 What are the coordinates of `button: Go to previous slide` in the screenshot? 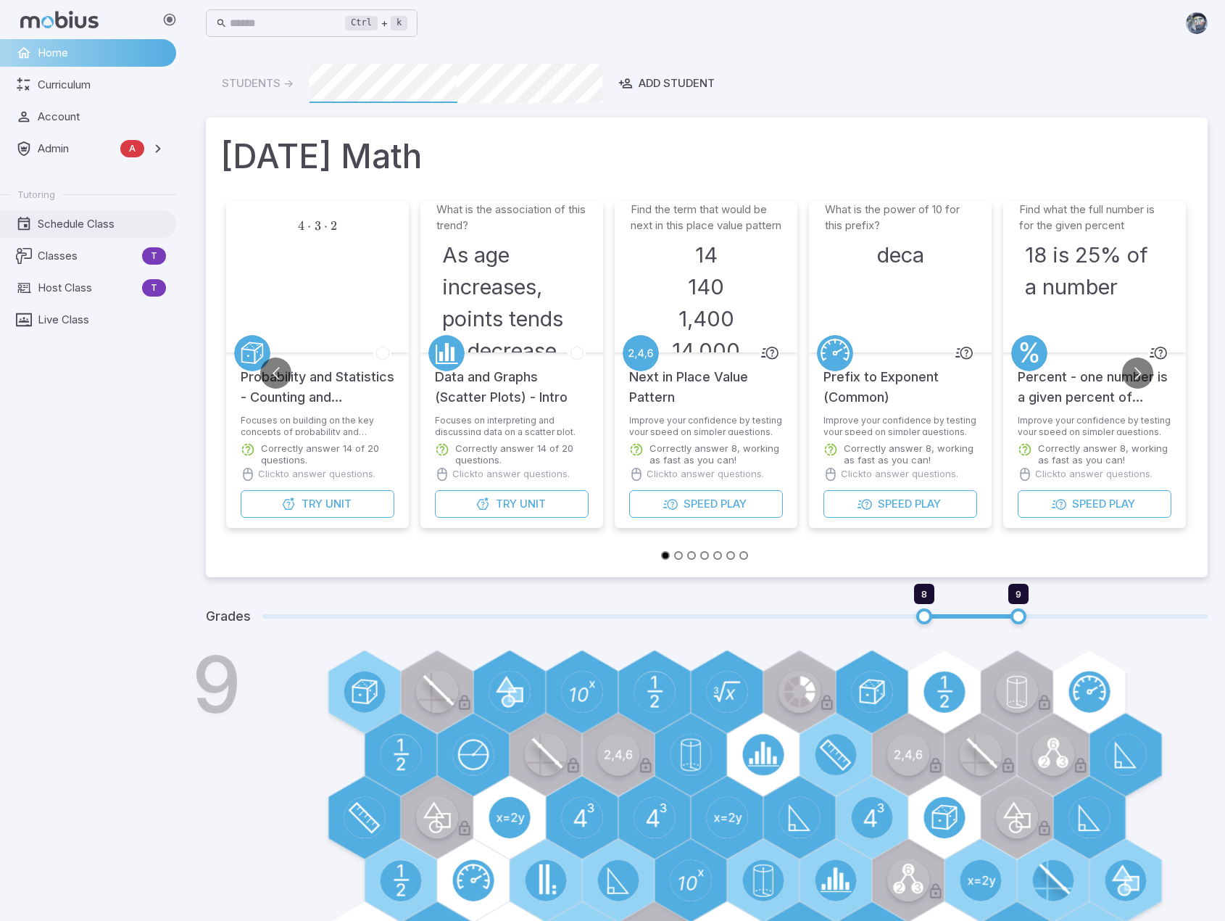 It's located at (275, 373).